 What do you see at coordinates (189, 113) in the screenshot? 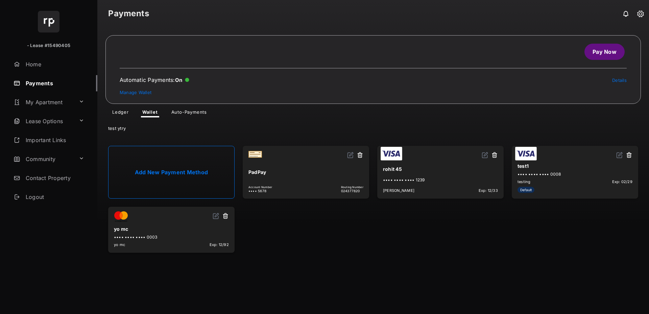
I see `a: Auto-Payments` at bounding box center [189, 113].